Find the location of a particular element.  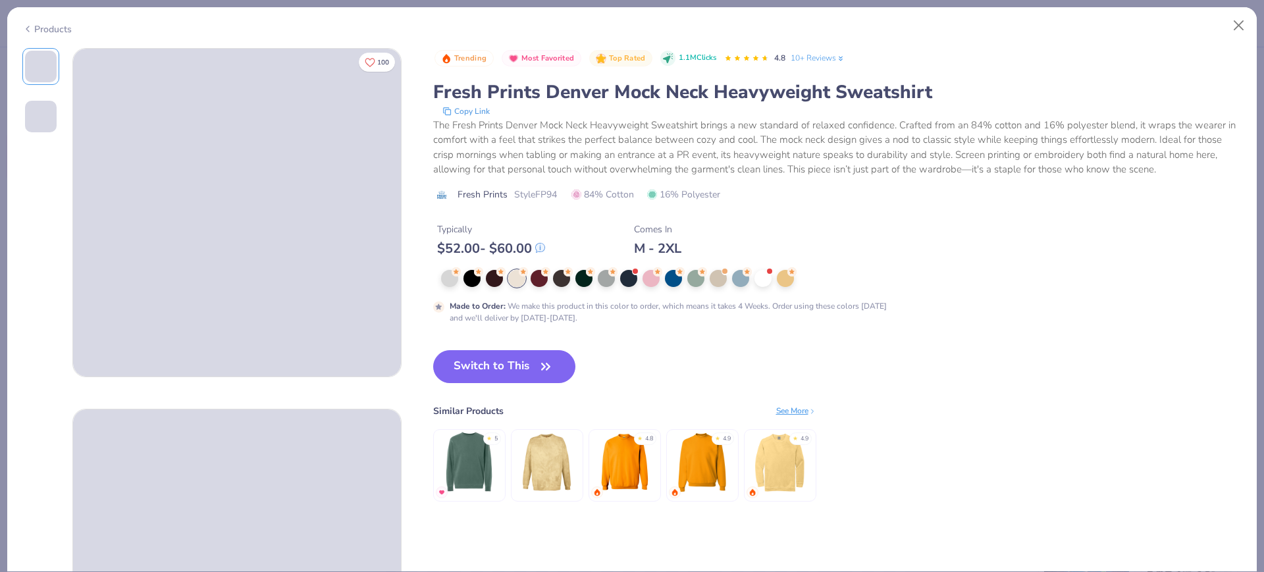

span: 100 is located at coordinates (383, 63).